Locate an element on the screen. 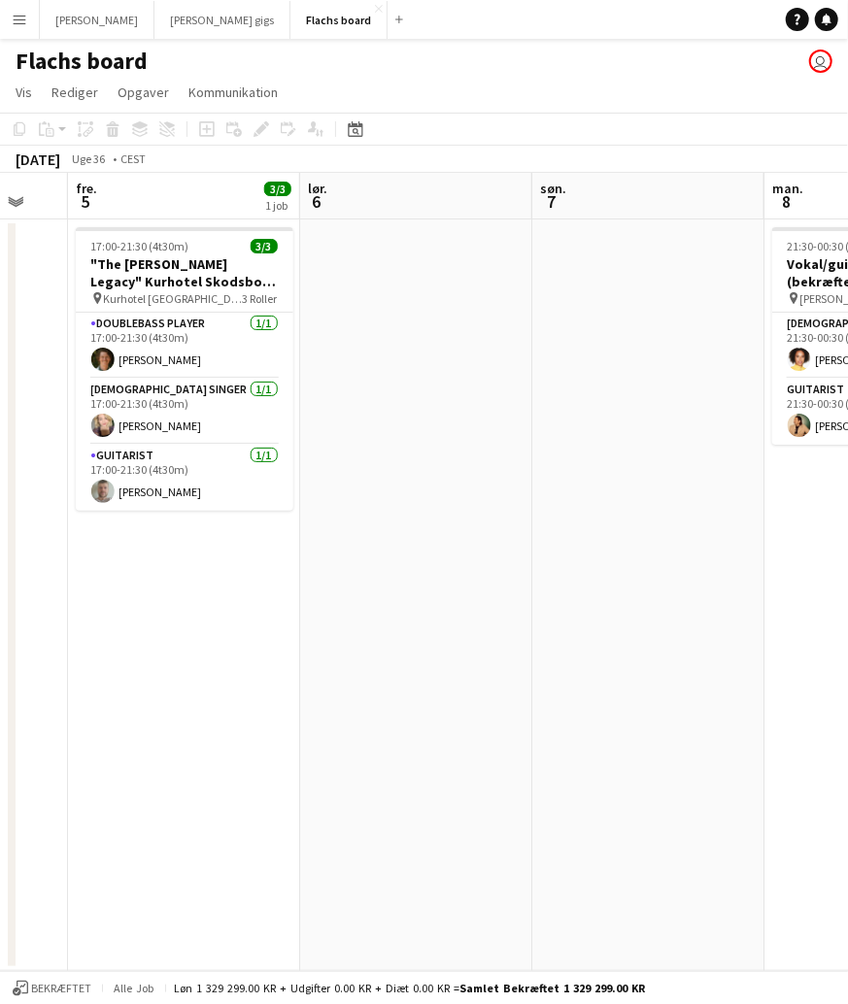 This screenshot has height=1004, width=848. span: fre. is located at coordinates (86, 188).